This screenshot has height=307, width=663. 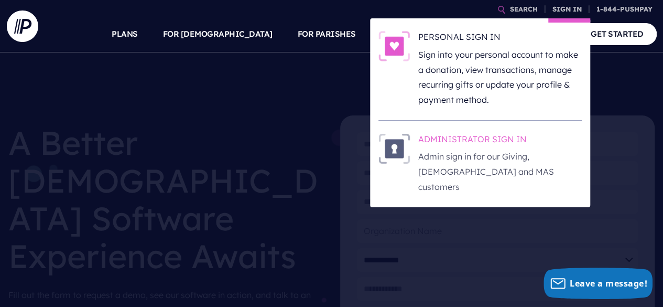 What do you see at coordinates (617, 34) in the screenshot?
I see `a: GET STARTED` at bounding box center [617, 34].